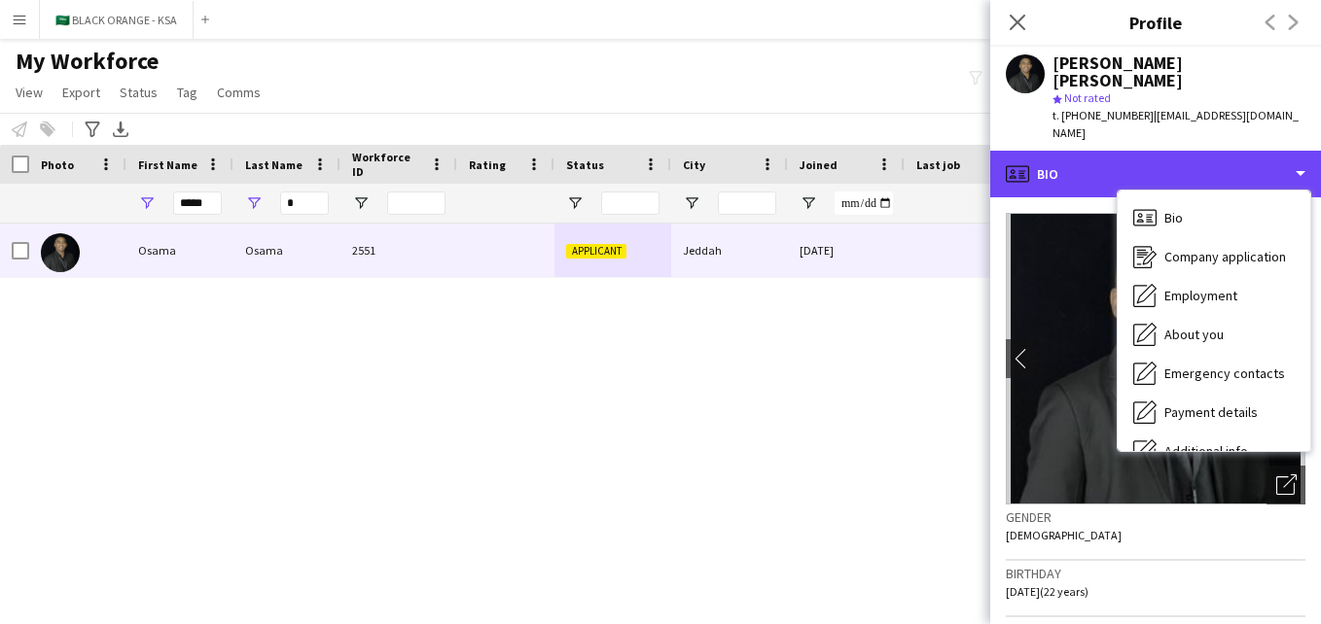 Image resolution: width=1321 pixels, height=624 pixels. Describe the element at coordinates (937, 164) in the screenshot. I see `span: Last job` at that location.